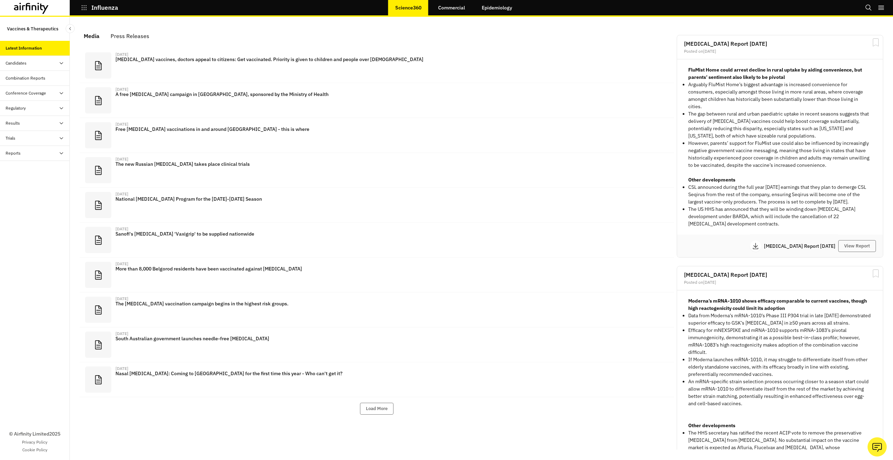 This screenshot has height=460, width=893. What do you see at coordinates (70, 29) in the screenshot?
I see `button: Close Sidebar` at bounding box center [70, 29].